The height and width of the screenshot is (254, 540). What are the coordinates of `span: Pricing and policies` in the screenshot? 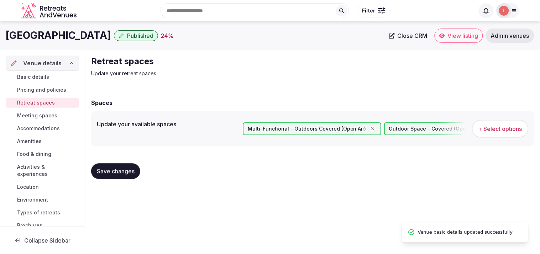 It's located at (42, 90).